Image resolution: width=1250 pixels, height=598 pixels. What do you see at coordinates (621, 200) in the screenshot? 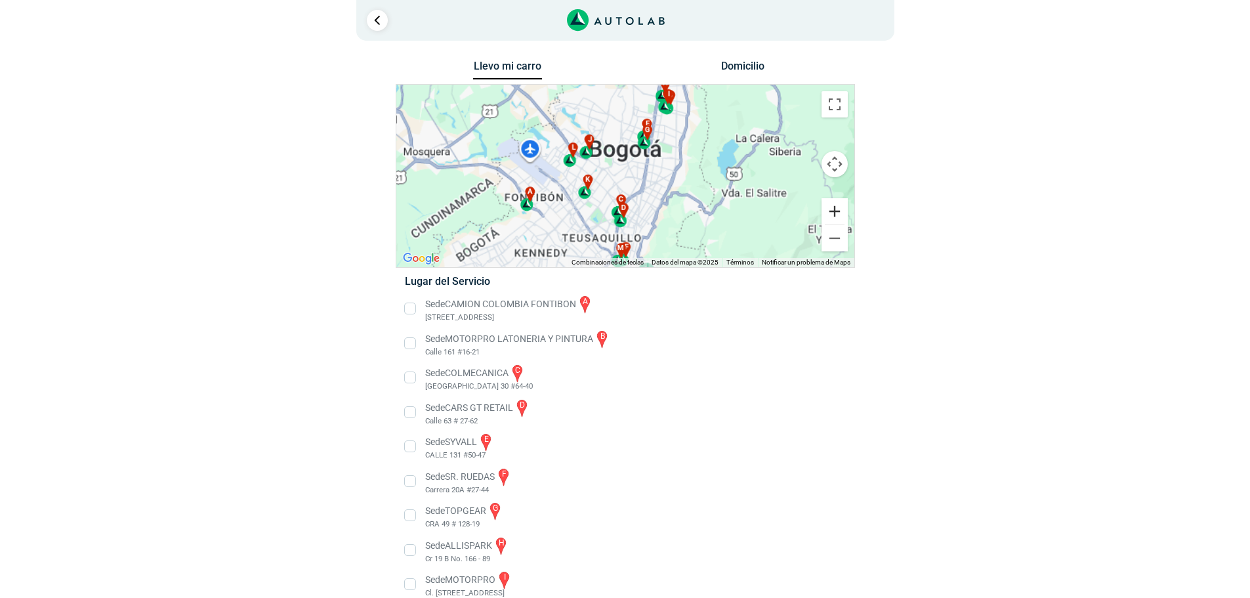
I see `span: c` at bounding box center [621, 200].